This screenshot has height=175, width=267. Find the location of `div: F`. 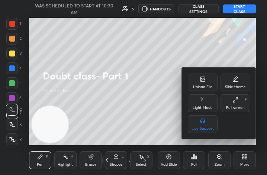

div: F is located at coordinates (246, 100).